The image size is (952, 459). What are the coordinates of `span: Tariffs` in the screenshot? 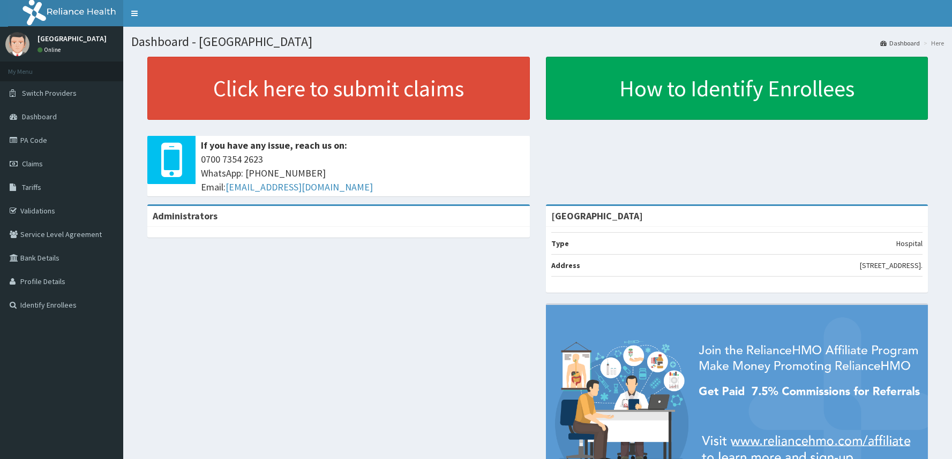 It's located at (32, 187).